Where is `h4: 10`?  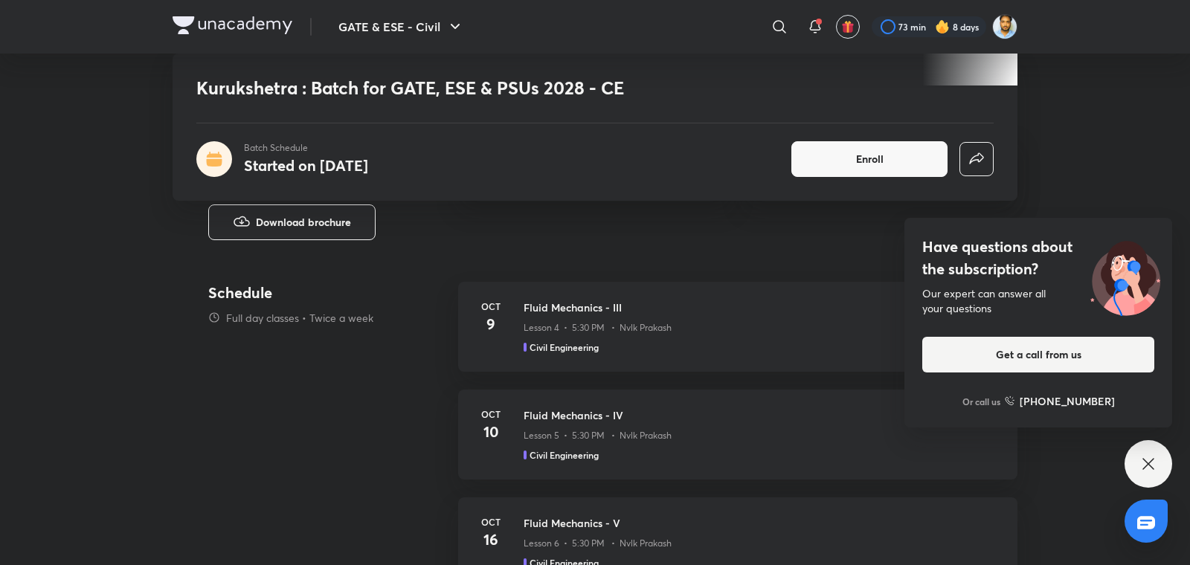
h4: 10 is located at coordinates (491, 432).